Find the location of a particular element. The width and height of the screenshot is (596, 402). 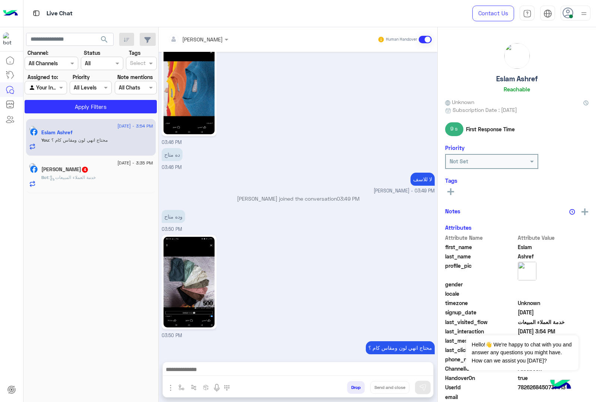

img: send message is located at coordinates (423, 387).